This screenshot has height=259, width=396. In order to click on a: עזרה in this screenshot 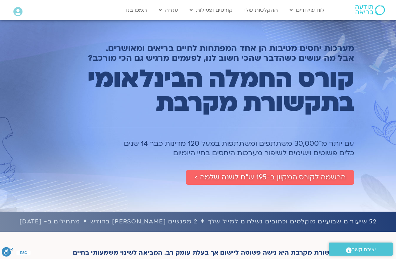, I will do `click(168, 10)`.